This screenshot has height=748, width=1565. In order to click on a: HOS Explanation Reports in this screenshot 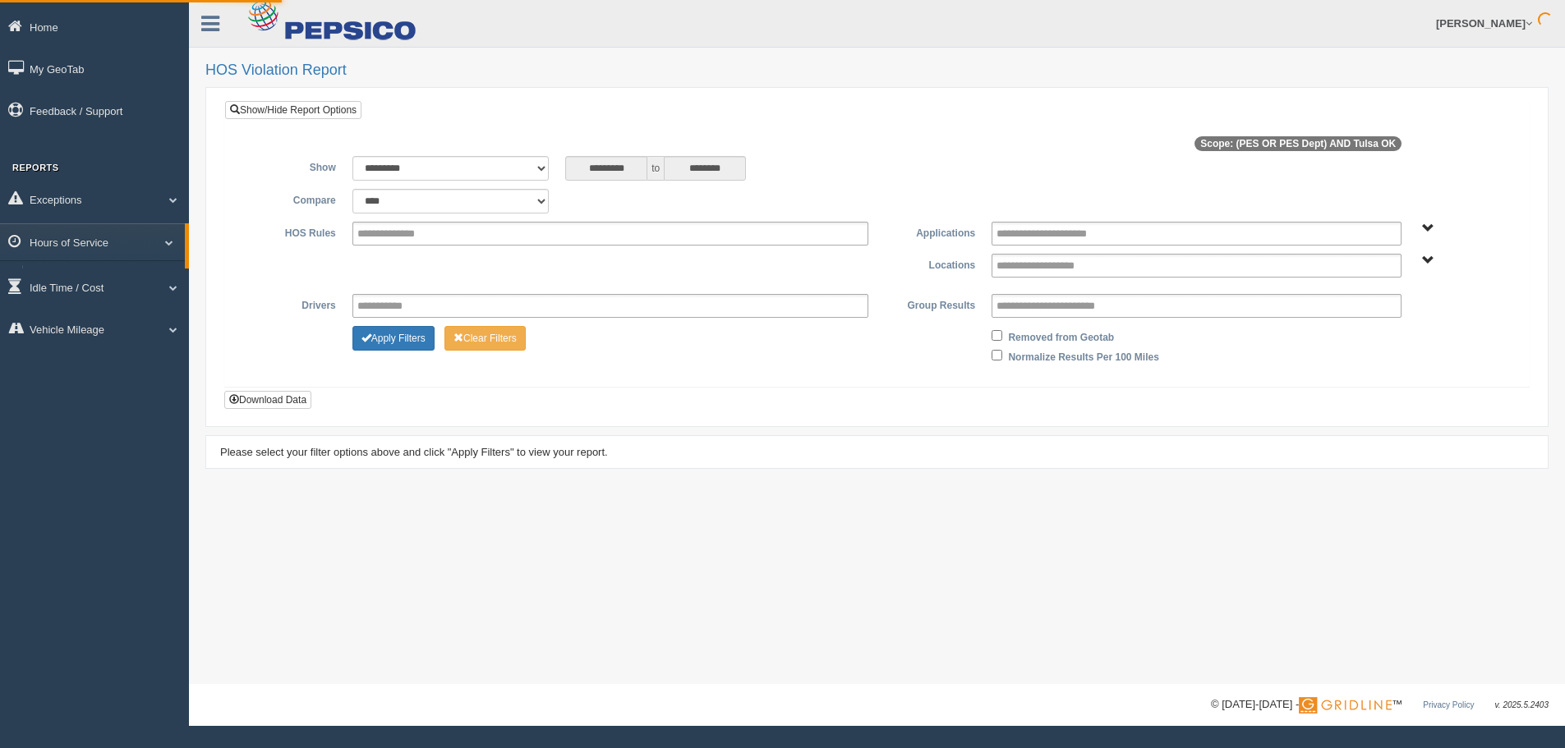, I will do `click(107, 280)`.